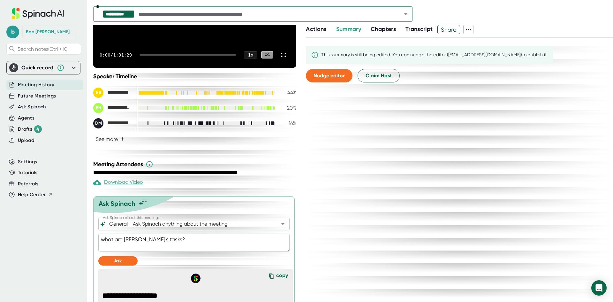 The image size is (613, 302). What do you see at coordinates (30, 129) in the screenshot?
I see `div: Drafts` at bounding box center [30, 129].